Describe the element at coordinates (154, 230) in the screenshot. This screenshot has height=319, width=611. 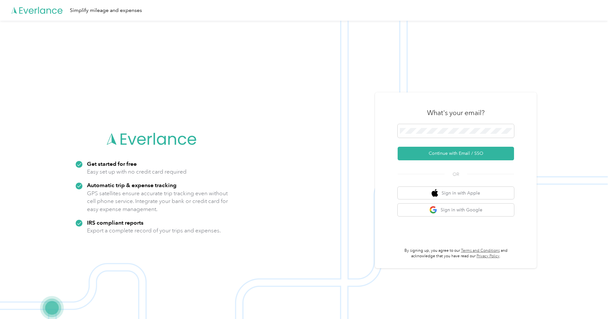
I see `p: Export a complete record of your trips and expenses.` at that location.